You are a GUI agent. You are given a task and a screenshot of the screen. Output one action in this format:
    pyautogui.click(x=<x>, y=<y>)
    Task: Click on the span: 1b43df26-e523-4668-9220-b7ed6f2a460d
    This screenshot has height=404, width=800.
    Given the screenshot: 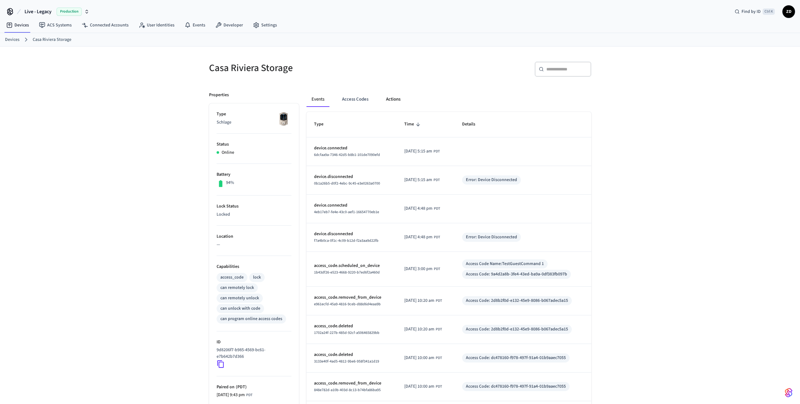 What is the action you would take?
    pyautogui.click(x=347, y=272)
    